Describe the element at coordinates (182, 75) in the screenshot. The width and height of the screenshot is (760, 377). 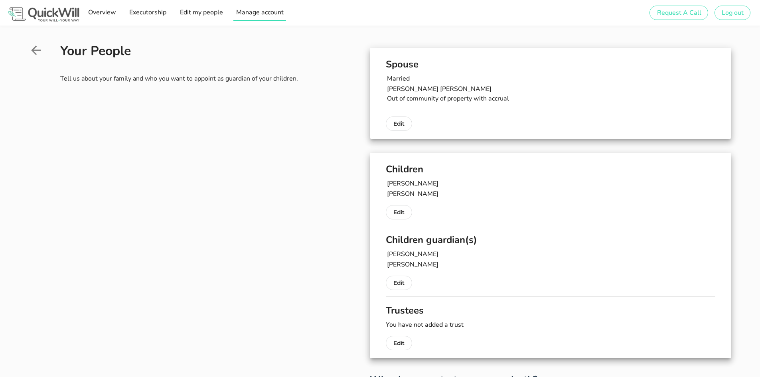
I see `p: Tell us about your family and who you want to appoint as guardian of your children.` at that location.